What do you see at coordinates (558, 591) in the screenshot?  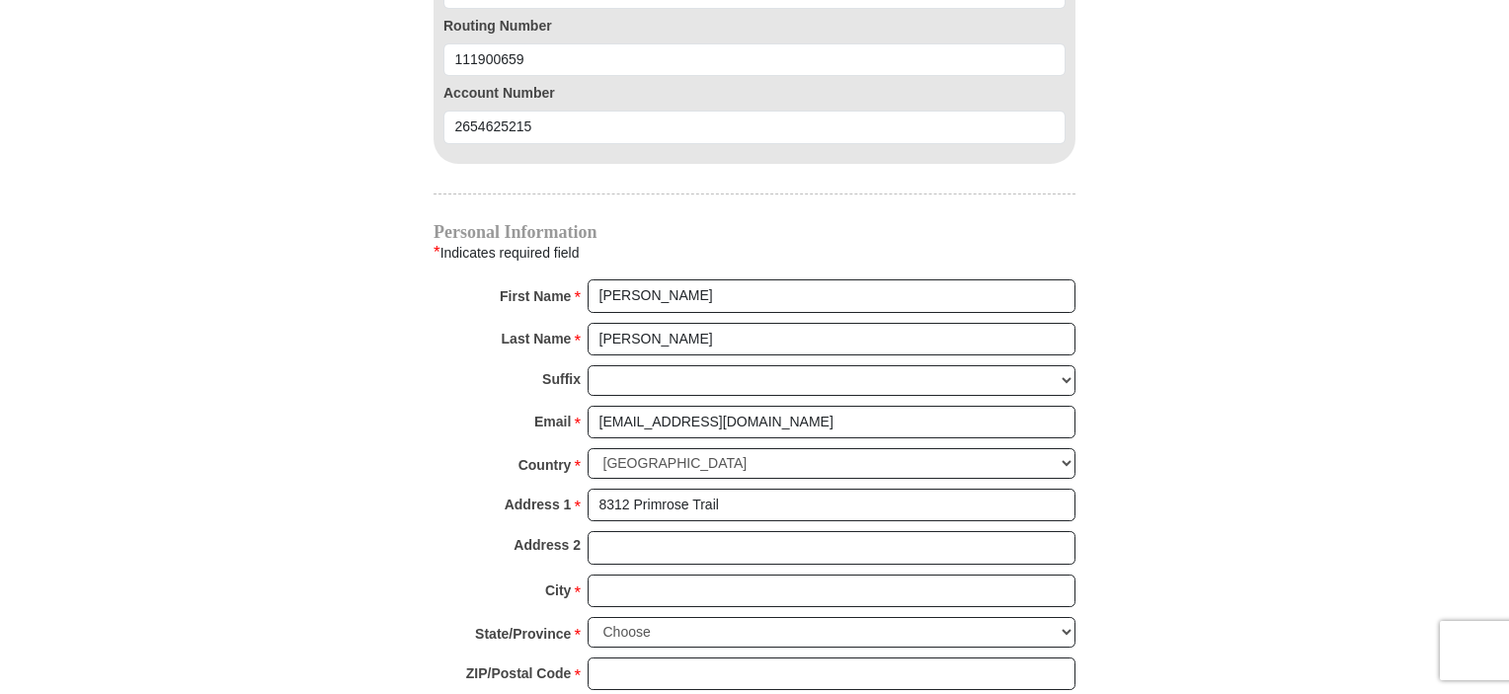 I see `strong: City` at bounding box center [558, 591].